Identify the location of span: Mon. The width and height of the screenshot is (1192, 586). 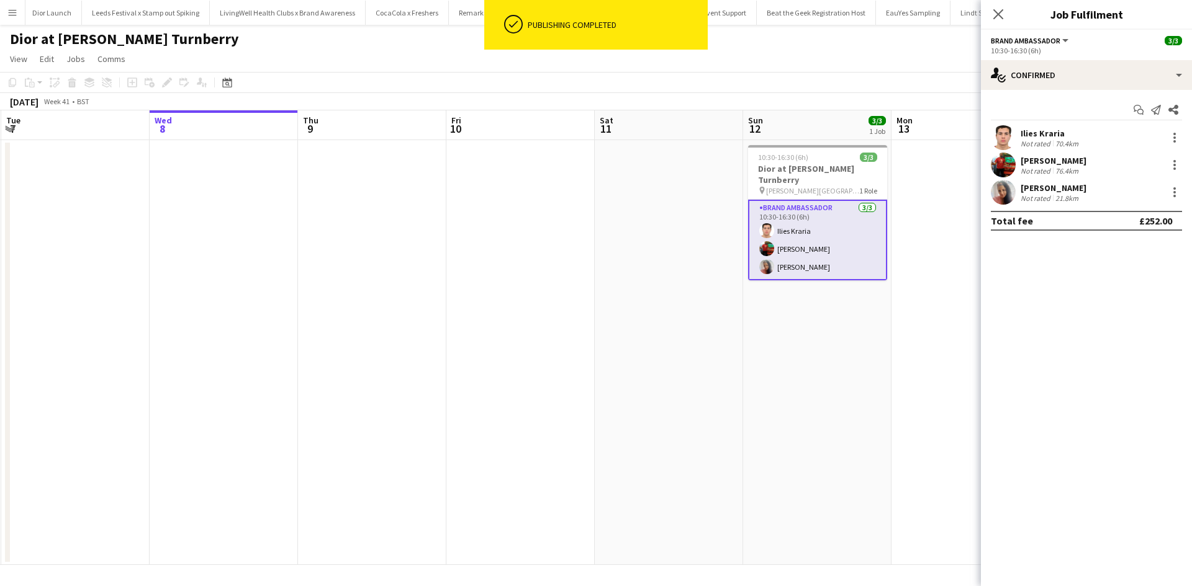
(904, 120).